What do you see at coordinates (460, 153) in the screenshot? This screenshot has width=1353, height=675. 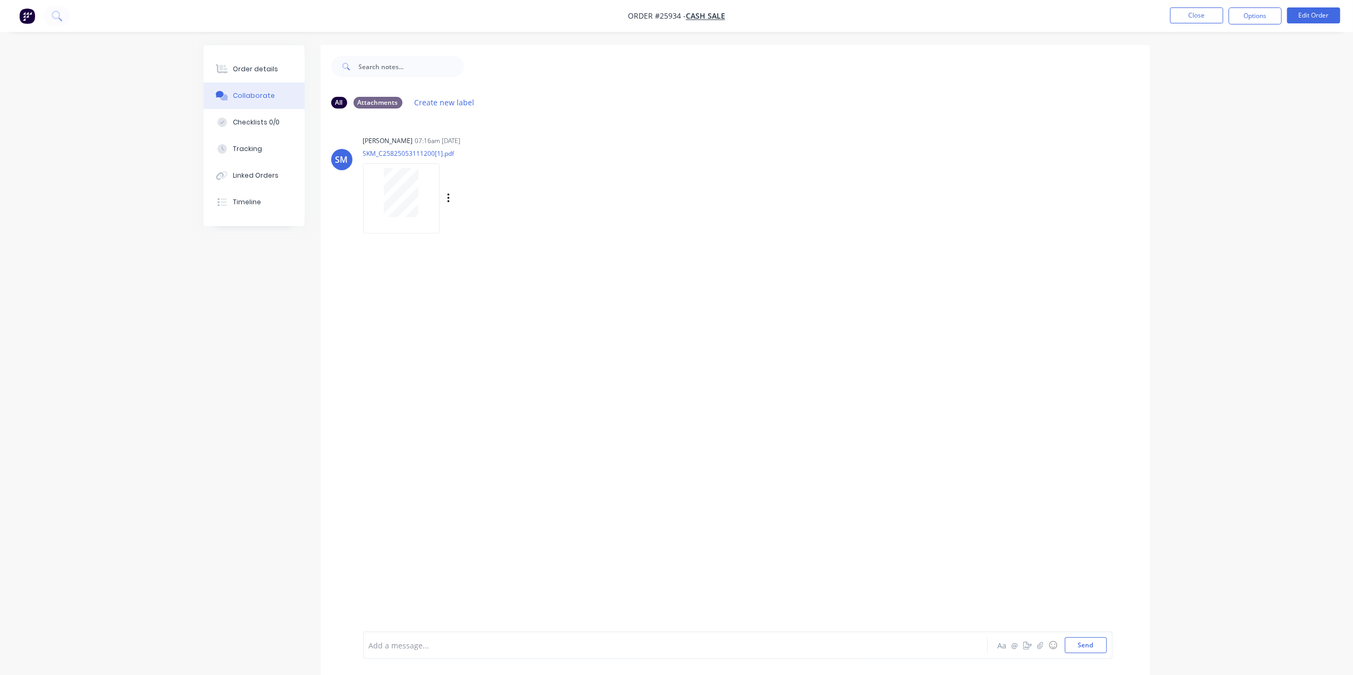 I see `p: SKM_C25825053111200[1].pdf` at bounding box center [460, 153].